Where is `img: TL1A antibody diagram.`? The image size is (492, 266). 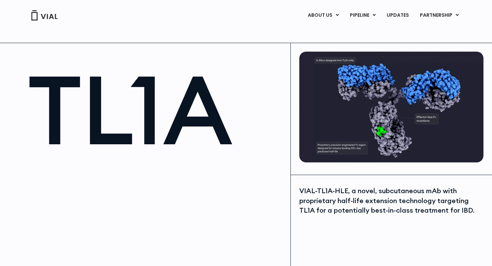
img: TL1A antibody diagram. is located at coordinates (391, 107).